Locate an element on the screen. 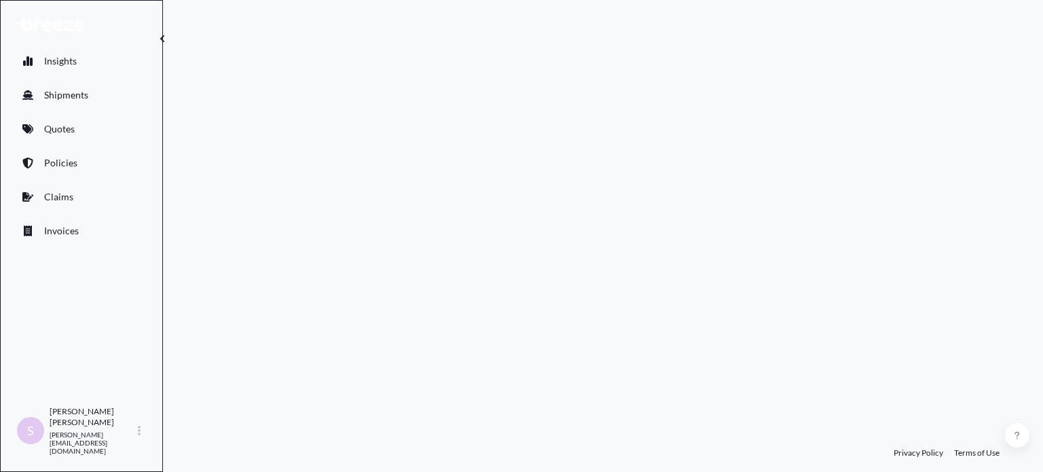 This screenshot has height=472, width=1043. p: Terms of Use is located at coordinates (976, 453).